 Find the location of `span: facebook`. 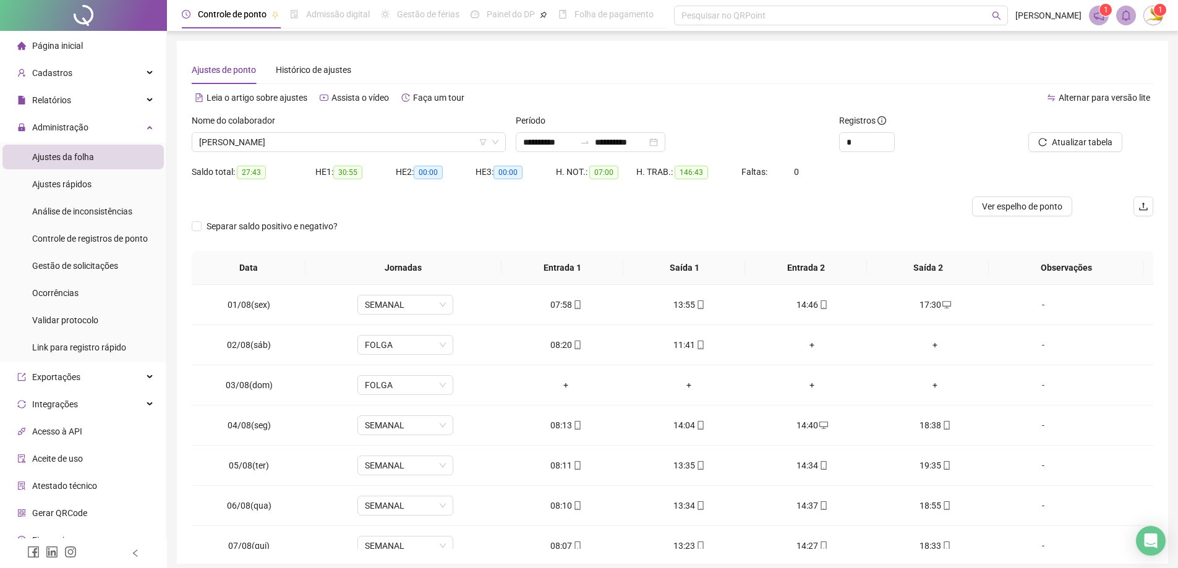

span: facebook is located at coordinates (33, 552).